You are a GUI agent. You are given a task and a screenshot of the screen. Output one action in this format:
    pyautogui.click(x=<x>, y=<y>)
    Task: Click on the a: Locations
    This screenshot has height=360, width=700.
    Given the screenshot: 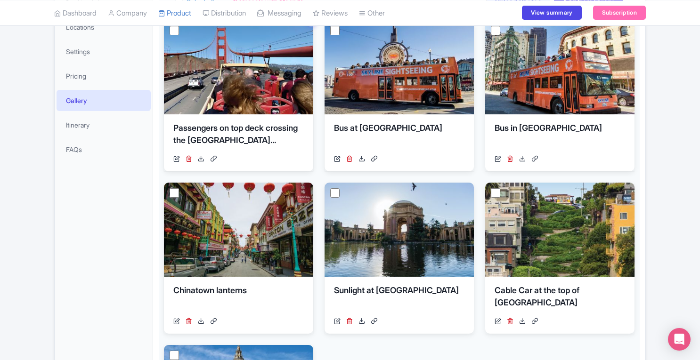 What is the action you would take?
    pyautogui.click(x=104, y=27)
    